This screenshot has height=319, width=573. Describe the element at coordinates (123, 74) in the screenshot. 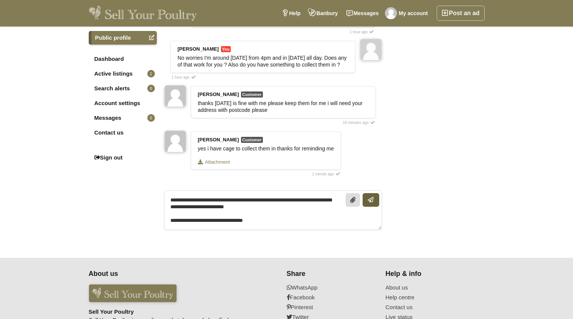

I see `a: Active listings1` at that location.